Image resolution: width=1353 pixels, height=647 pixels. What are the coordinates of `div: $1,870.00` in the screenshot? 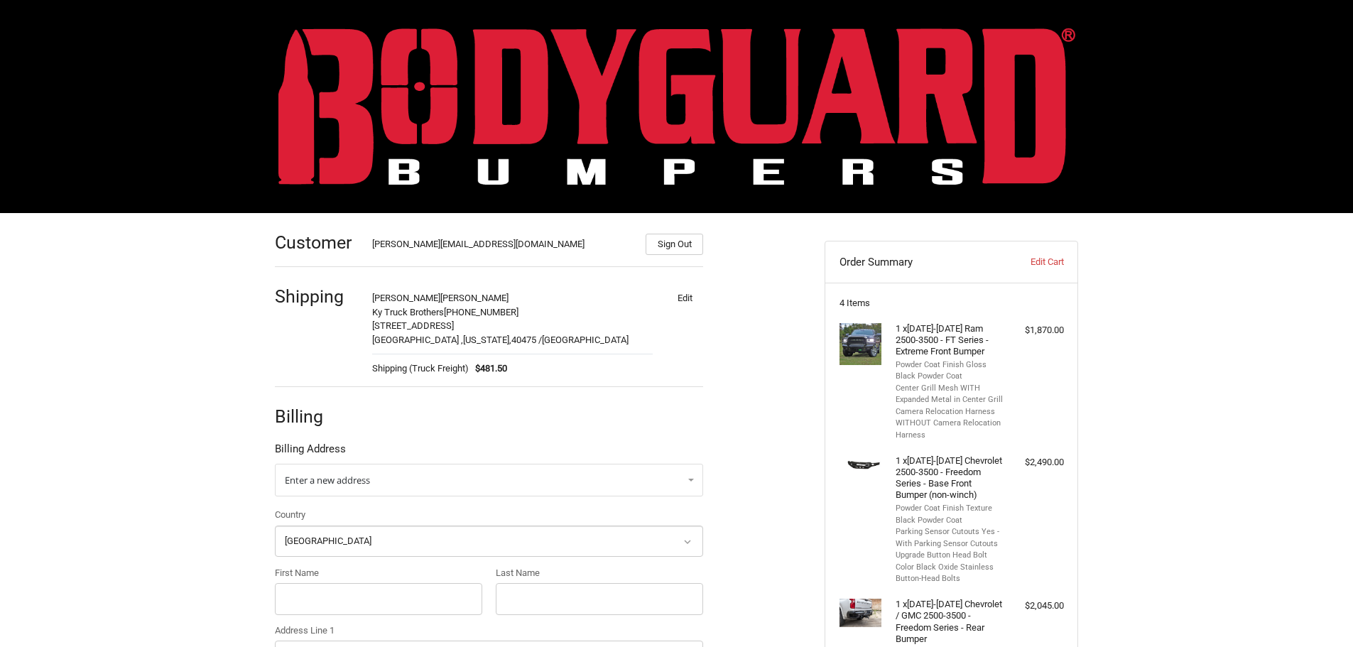 It's located at (1036, 330).